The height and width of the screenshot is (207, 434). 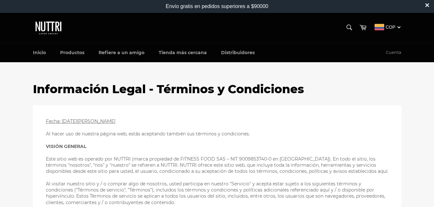 What do you see at coordinates (72, 53) in the screenshot?
I see `a: Productos` at bounding box center [72, 53].